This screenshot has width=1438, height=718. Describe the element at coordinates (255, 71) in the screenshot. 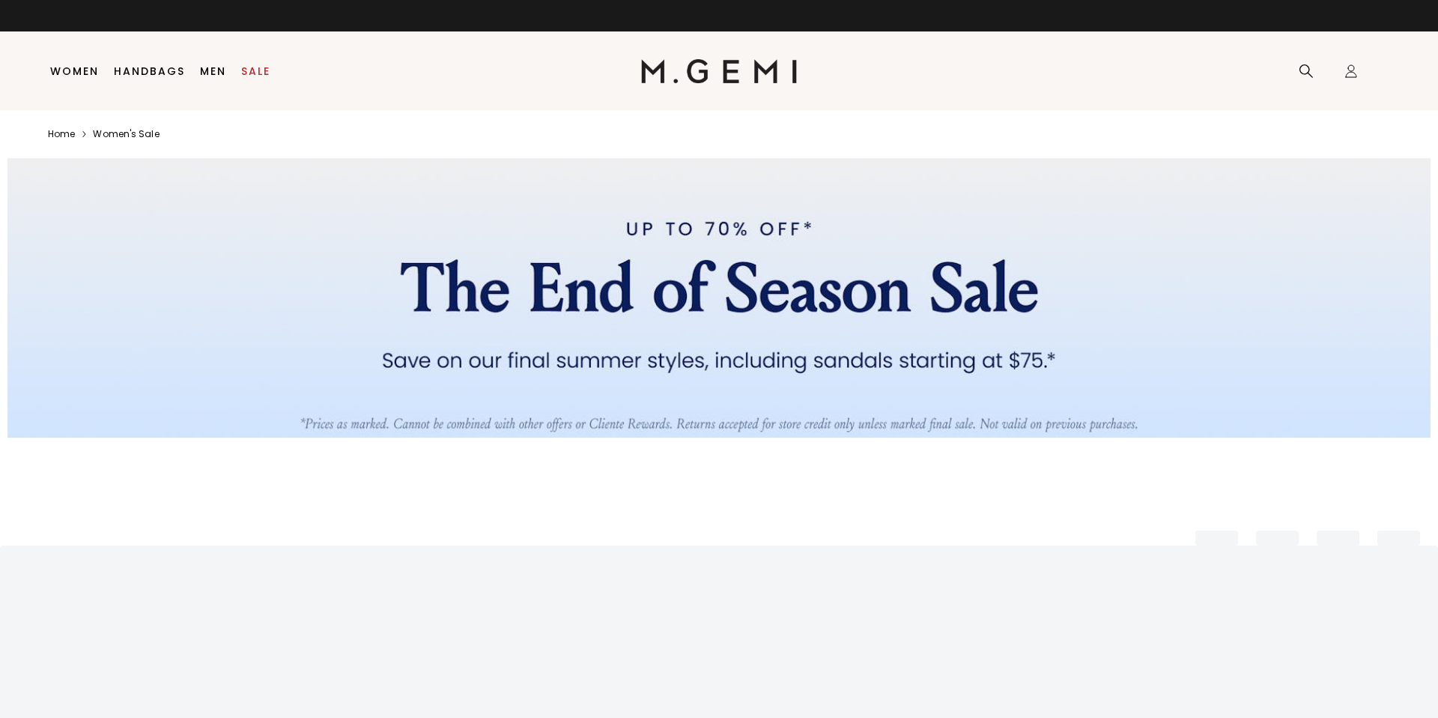

I see `a: Sale` at that location.